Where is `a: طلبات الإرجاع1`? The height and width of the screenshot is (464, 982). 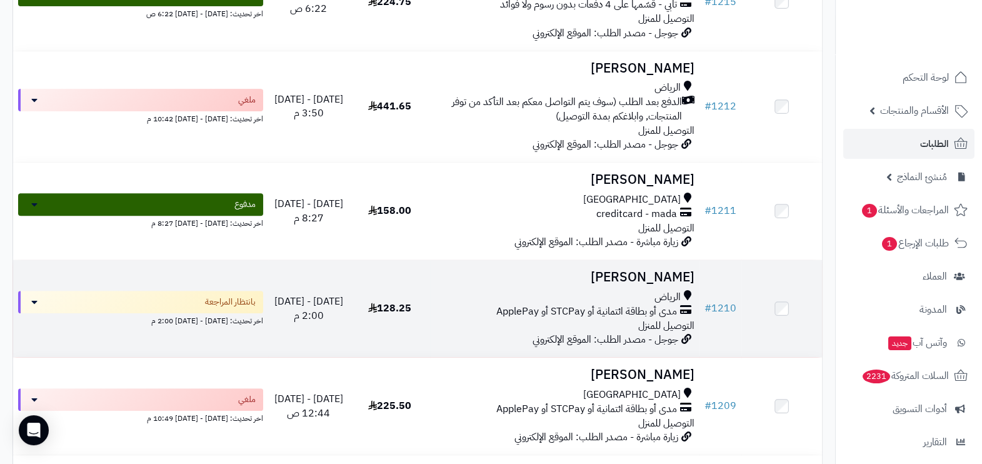 a: طلبات الإرجاع1 is located at coordinates (909, 243).